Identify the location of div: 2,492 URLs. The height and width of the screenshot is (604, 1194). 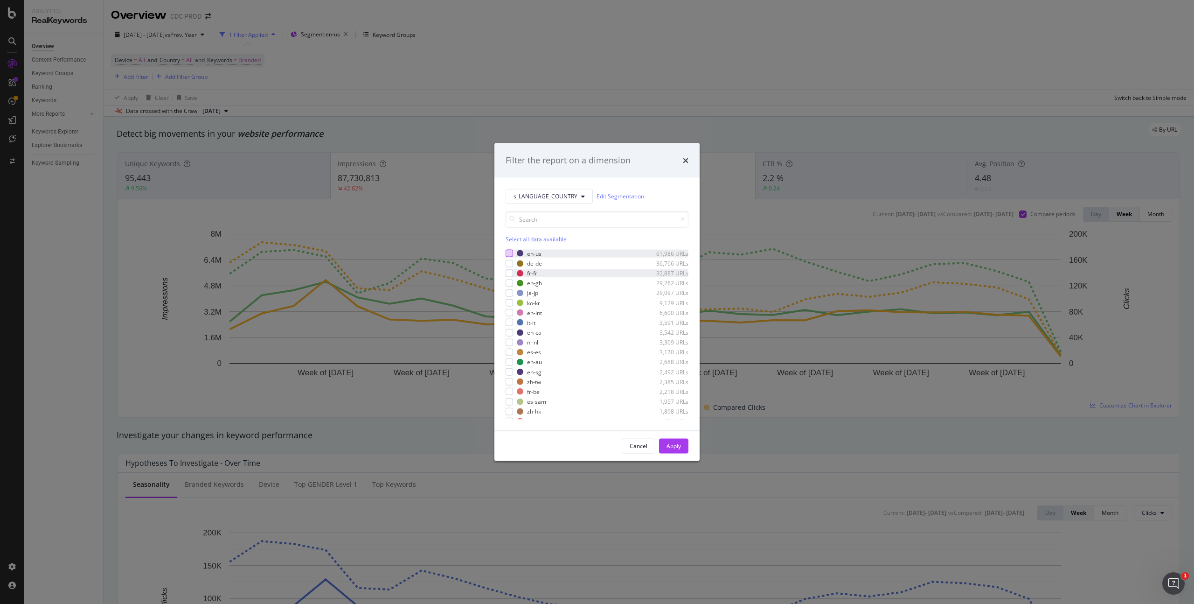
(666, 371).